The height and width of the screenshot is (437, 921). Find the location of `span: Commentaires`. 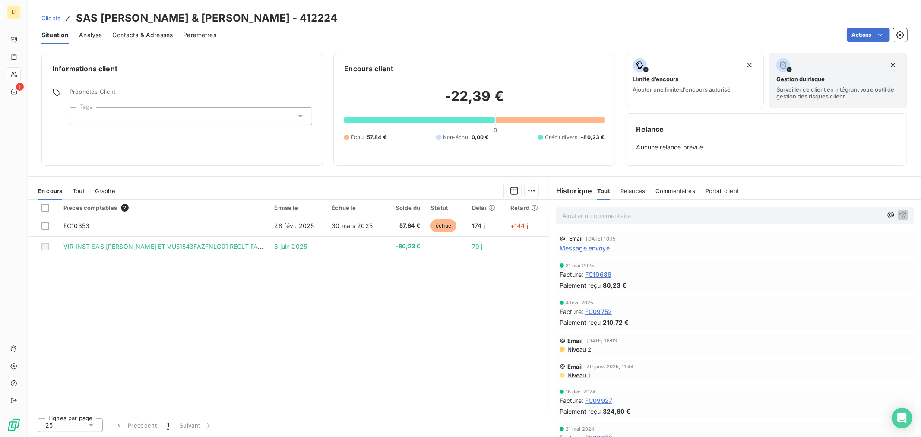

span: Commentaires is located at coordinates (675, 191).